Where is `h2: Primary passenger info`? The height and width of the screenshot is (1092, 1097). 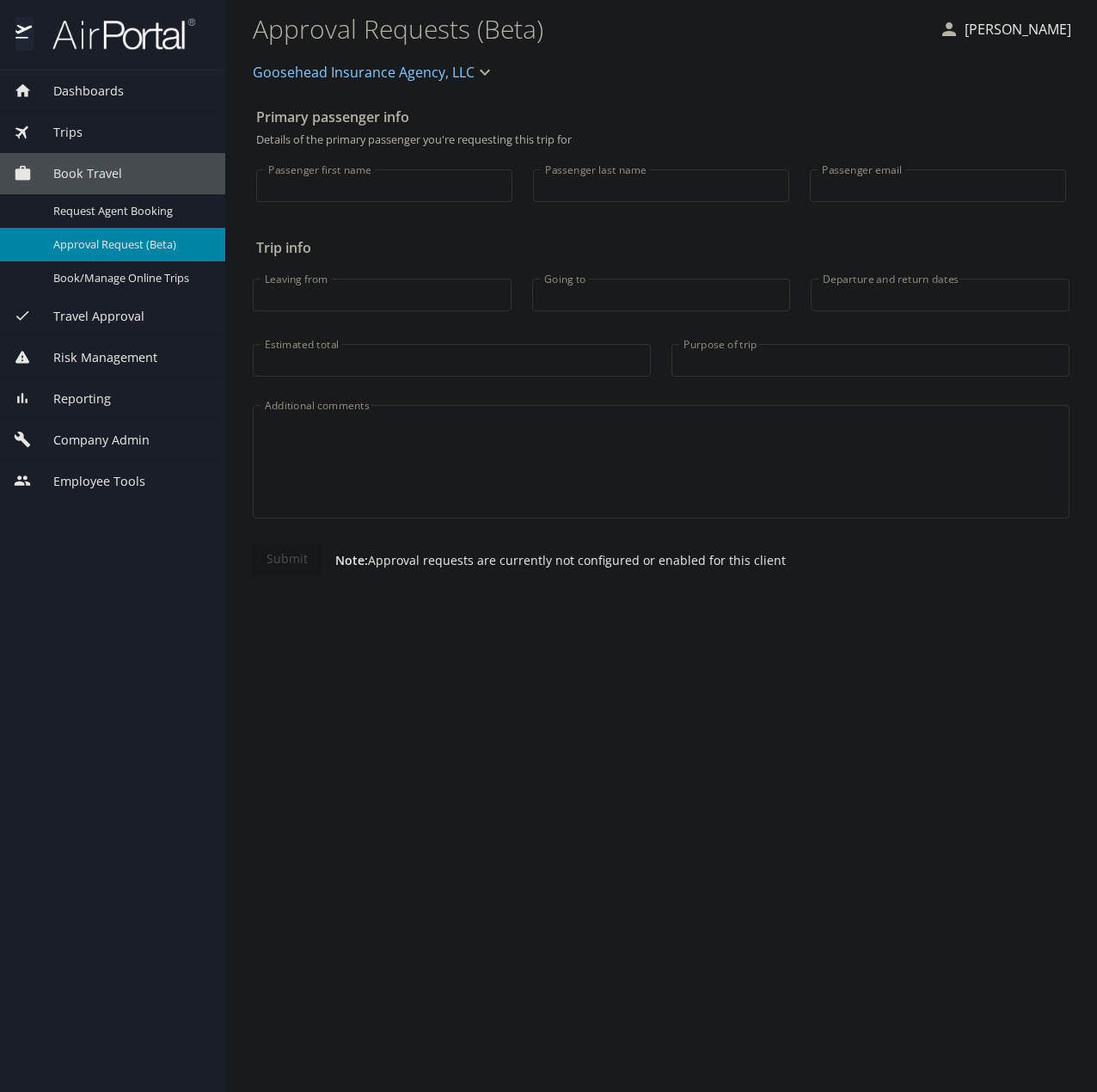
h2: Primary passenger info is located at coordinates (661, 117).